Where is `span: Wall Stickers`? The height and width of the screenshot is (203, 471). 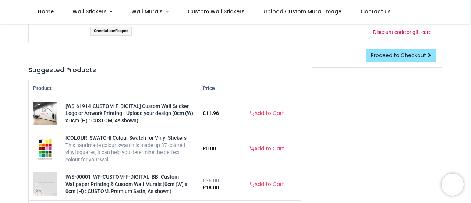 span: Wall Stickers is located at coordinates (89, 11).